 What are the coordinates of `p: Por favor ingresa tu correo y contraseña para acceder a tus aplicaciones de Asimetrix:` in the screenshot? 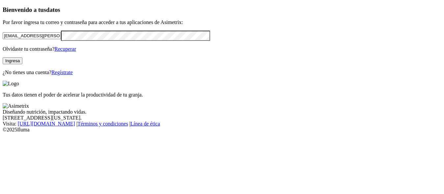 It's located at (222, 22).